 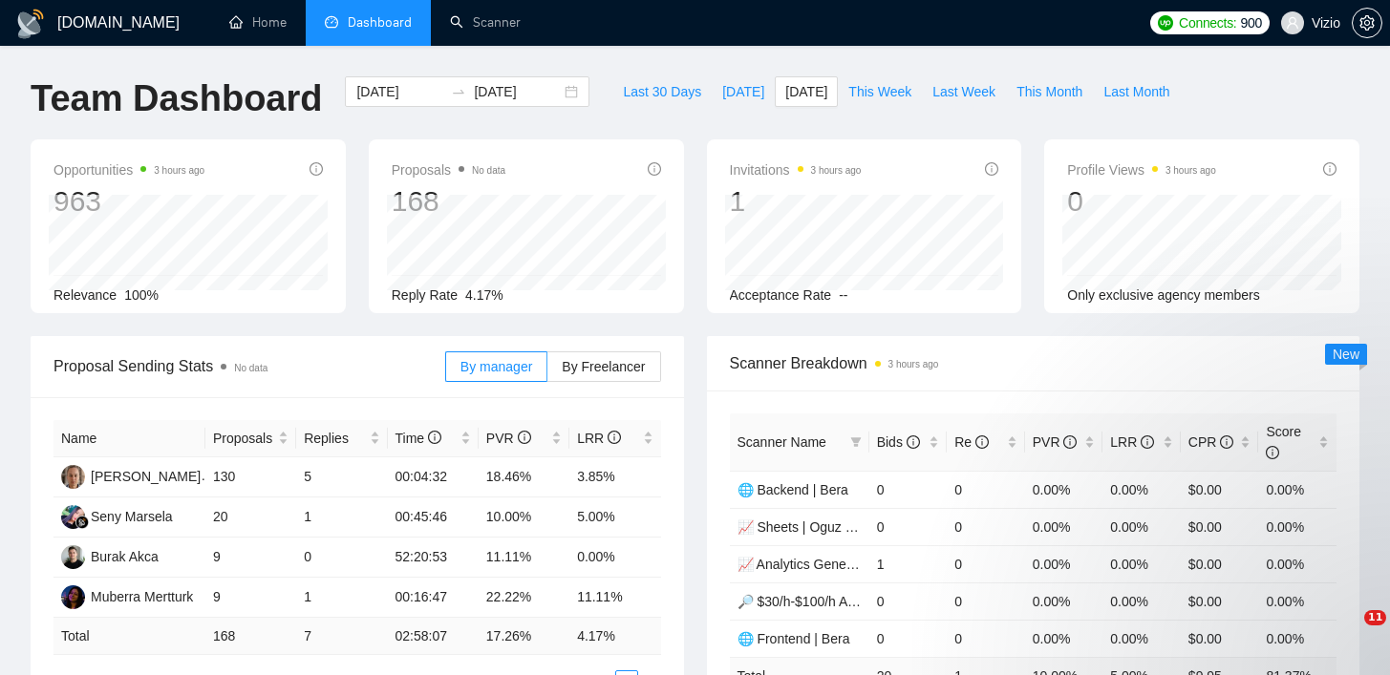 I want to click on td: Total, so click(x=129, y=636).